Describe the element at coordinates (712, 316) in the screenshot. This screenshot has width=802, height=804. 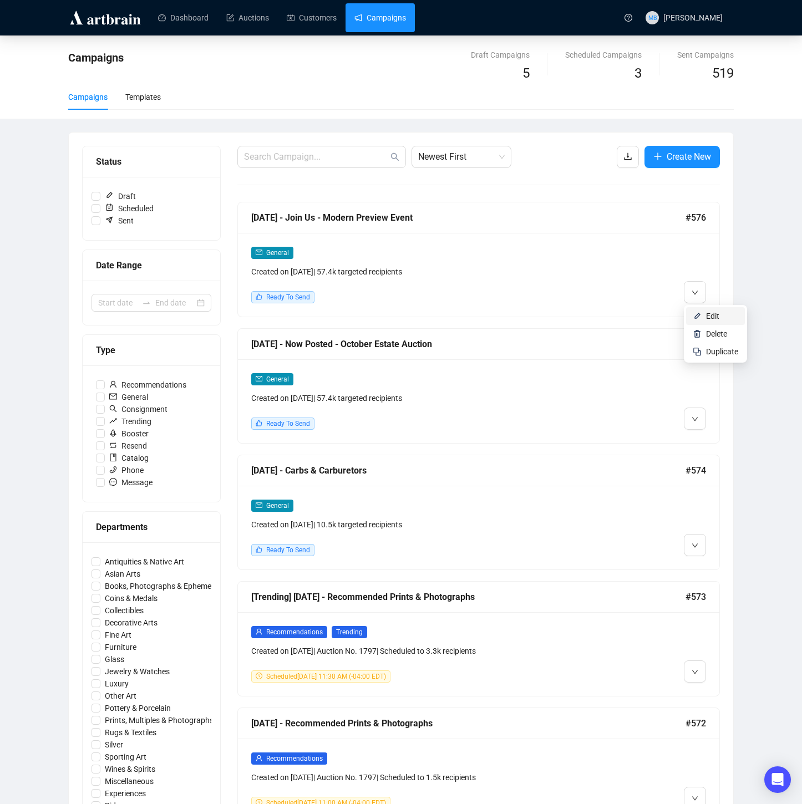
I see `span: Edit` at that location.